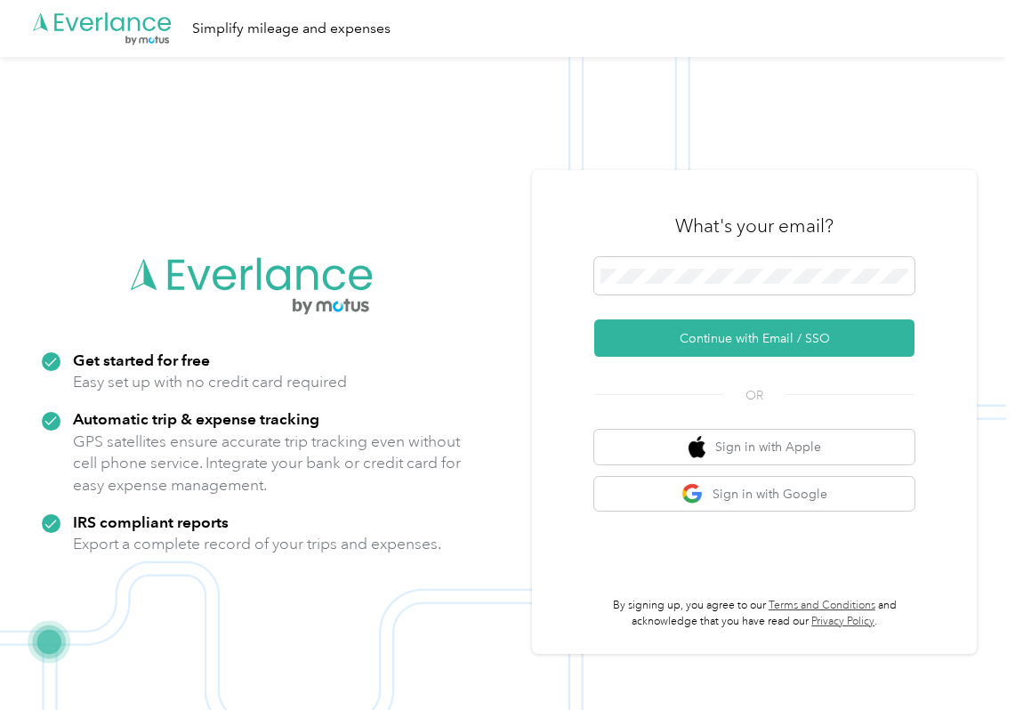 The width and height of the screenshot is (1015, 710). I want to click on button: apple logoSign in with Apple, so click(754, 446).